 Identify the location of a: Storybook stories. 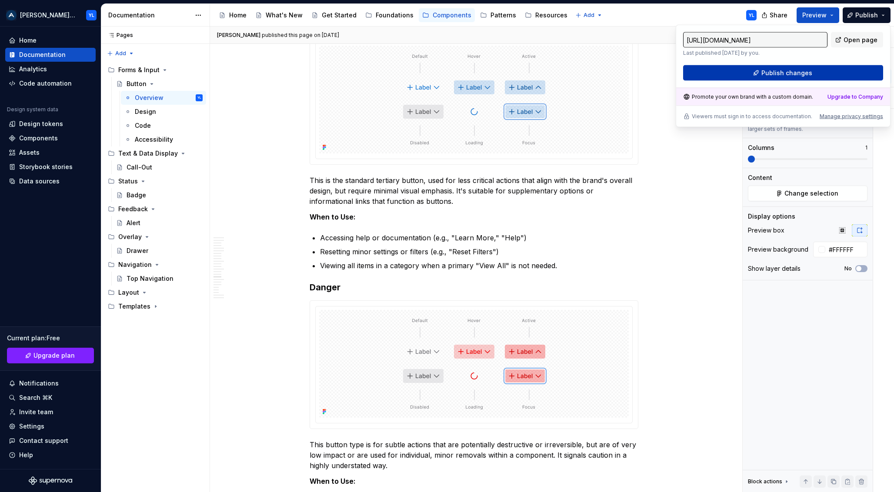
(50, 167).